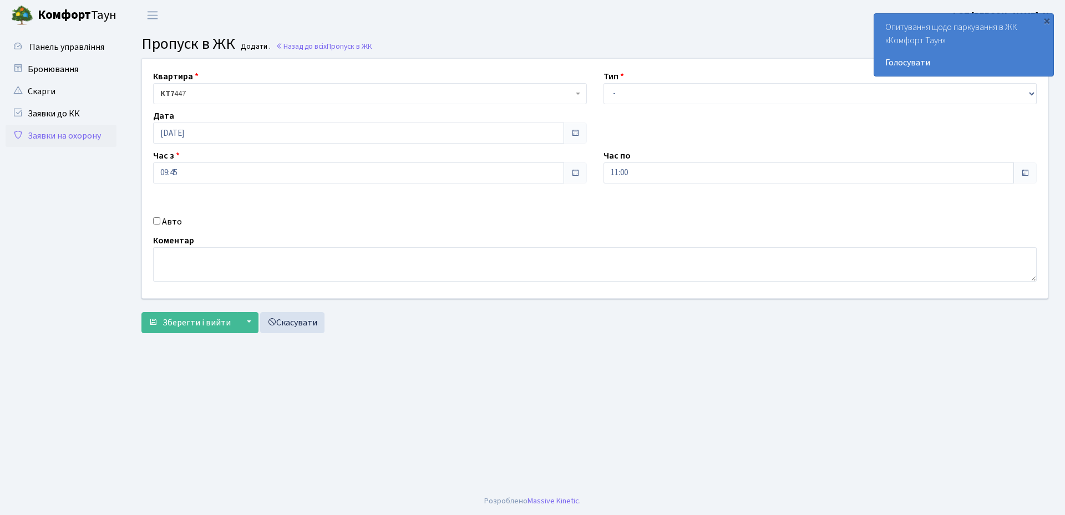 The image size is (1065, 515). I want to click on a: Massive Kinetic, so click(553, 501).